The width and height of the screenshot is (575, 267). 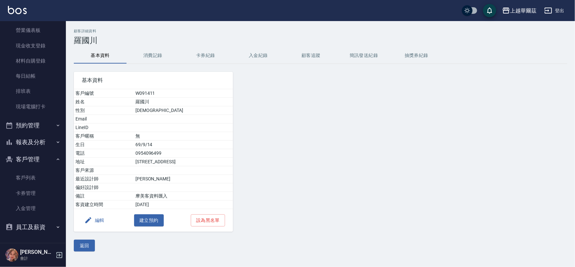 I want to click on button: 返回, so click(x=84, y=246).